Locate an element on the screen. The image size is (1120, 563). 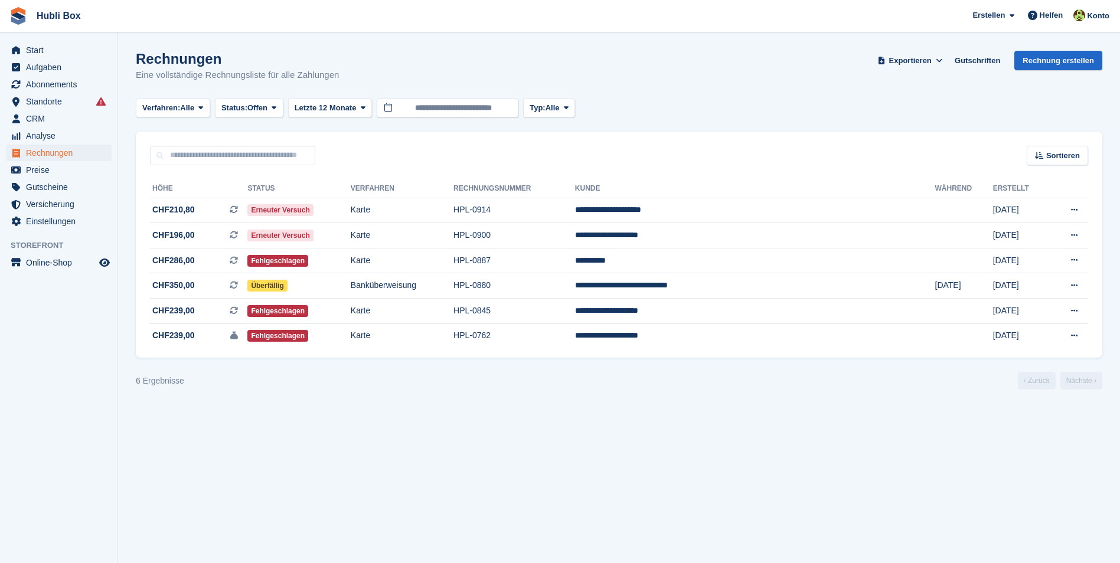
span: Storefront is located at coordinates (64, 246).